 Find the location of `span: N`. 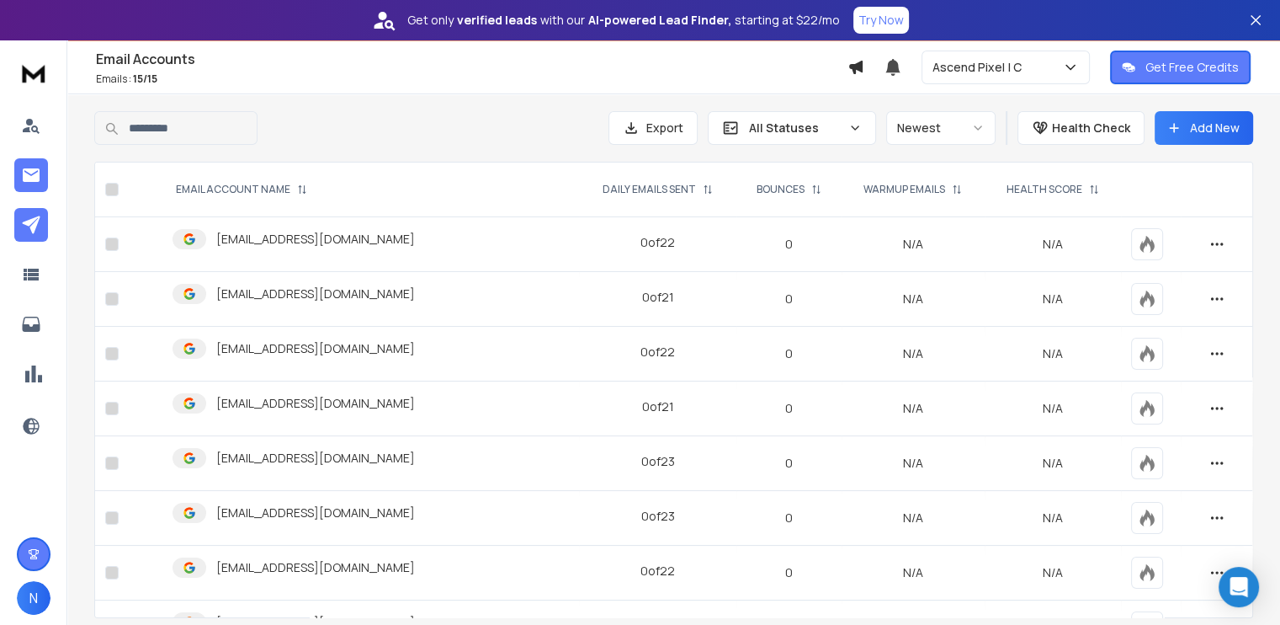

span: N is located at coordinates (34, 598).